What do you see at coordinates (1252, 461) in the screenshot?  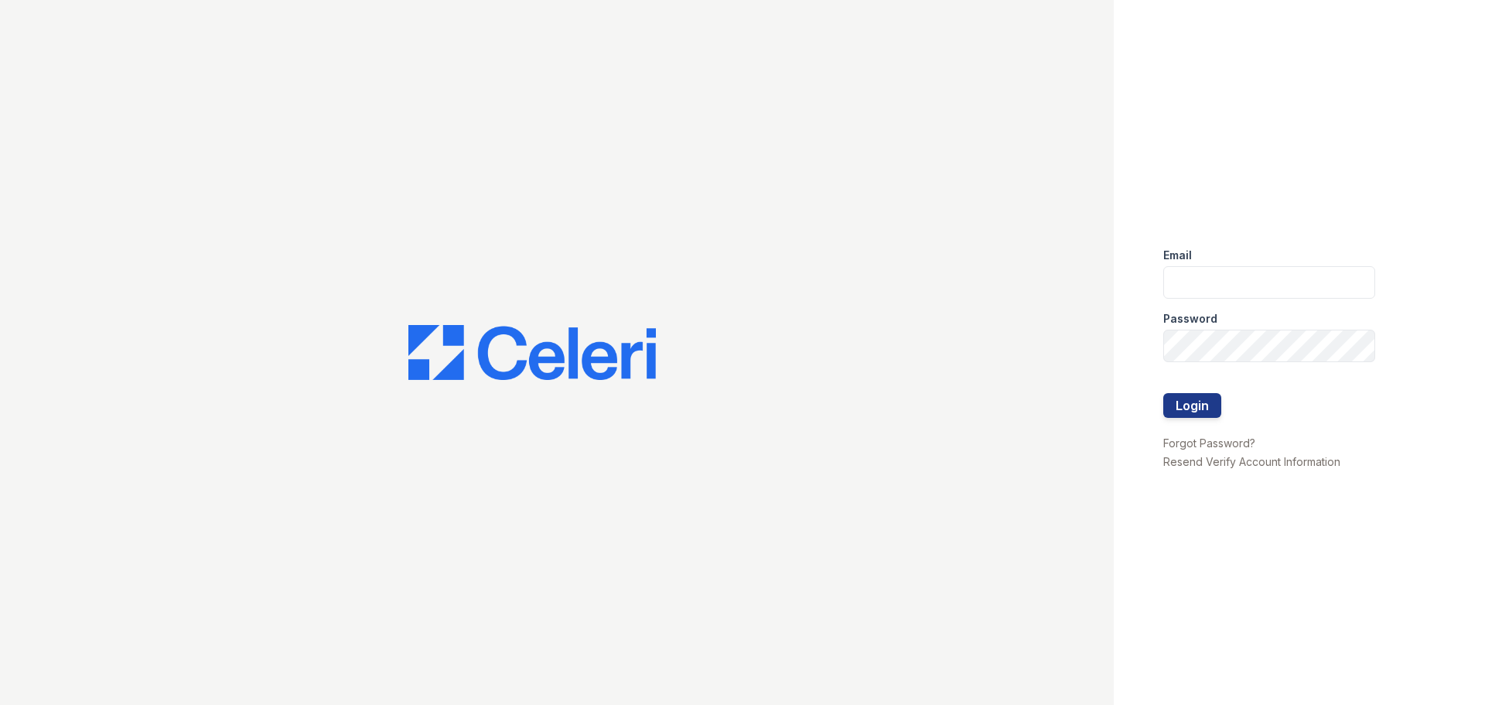 I see `a: Resend Verify Account Information` at bounding box center [1252, 461].